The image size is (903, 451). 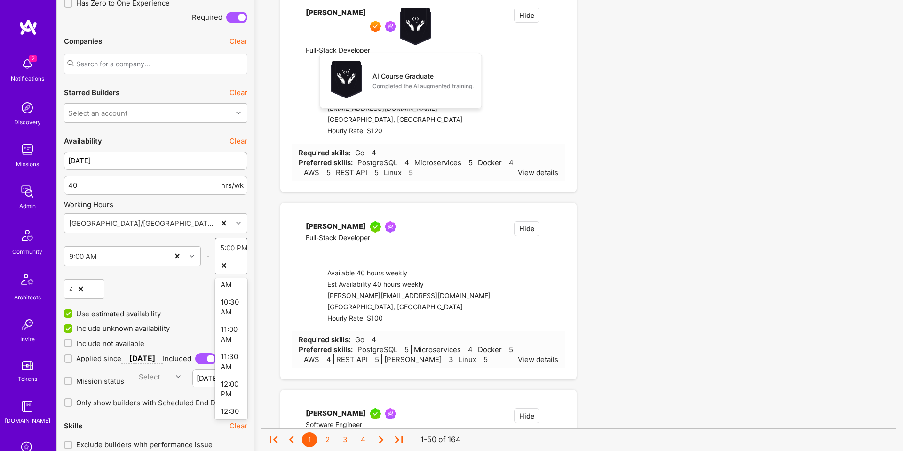 What do you see at coordinates (27, 78) in the screenshot?
I see `div: Notifications` at bounding box center [27, 78].